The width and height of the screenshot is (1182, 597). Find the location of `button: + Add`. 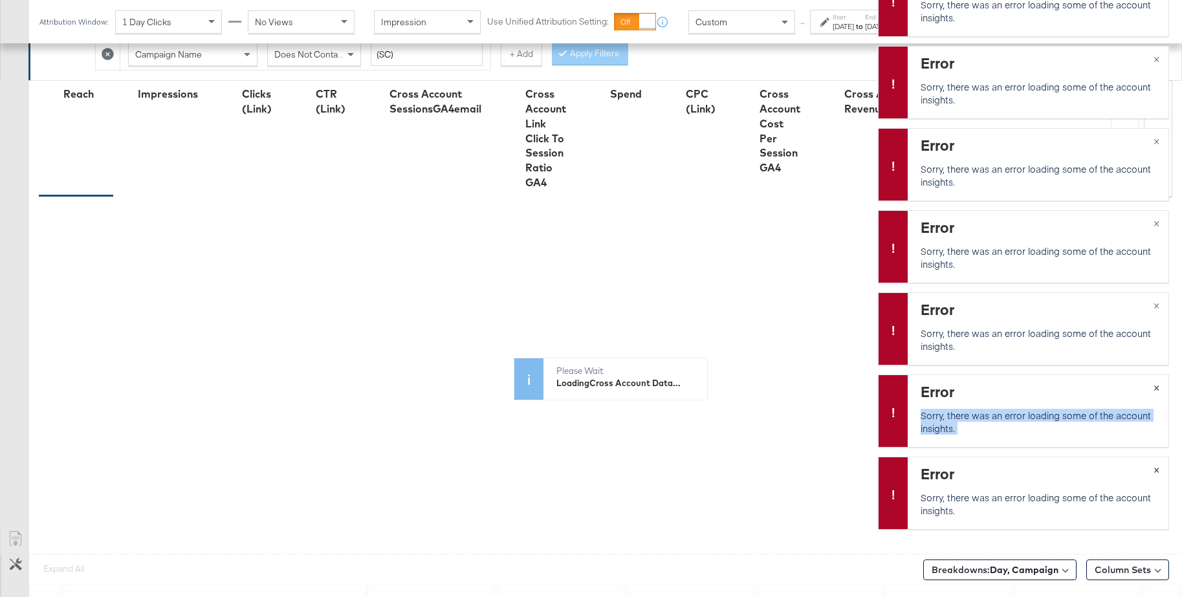

button: + Add is located at coordinates (522, 54).